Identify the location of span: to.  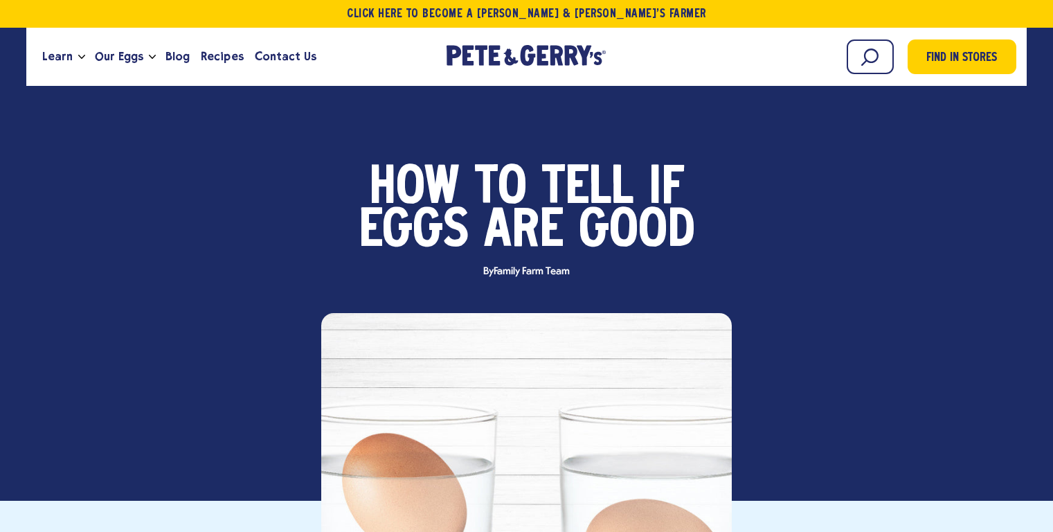
(501, 189).